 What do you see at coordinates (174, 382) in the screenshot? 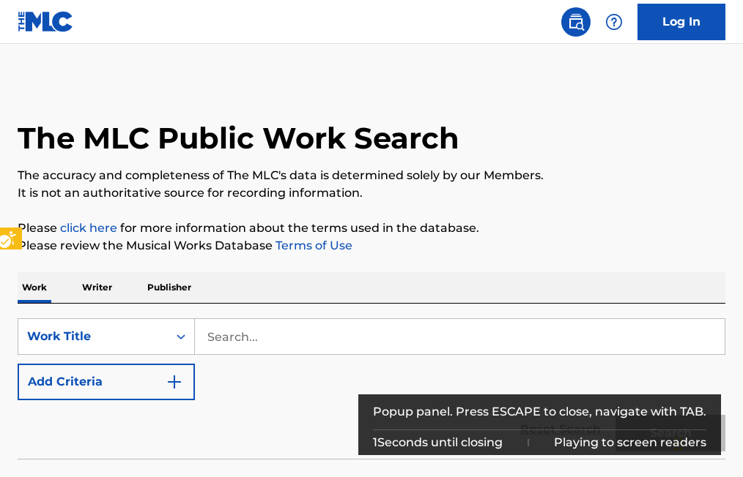
I see `img: 9d2ae6d4665cec9f34b9.svg` at bounding box center [174, 382].